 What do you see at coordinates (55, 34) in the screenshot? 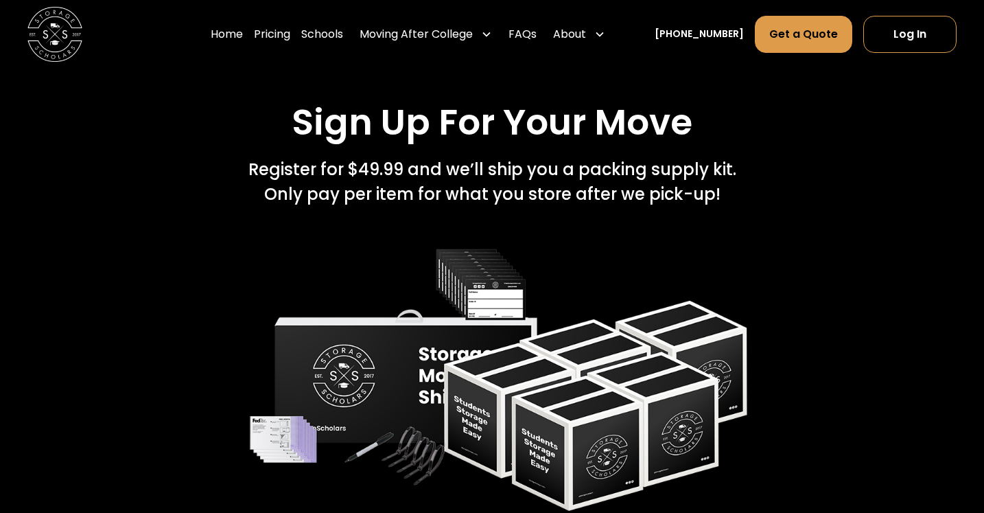
I see `img: Storage Scholars main logo` at bounding box center [55, 34].